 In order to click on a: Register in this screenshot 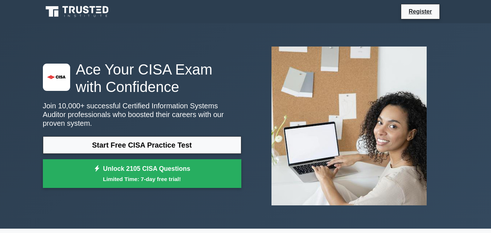, I will do `click(420, 11)`.